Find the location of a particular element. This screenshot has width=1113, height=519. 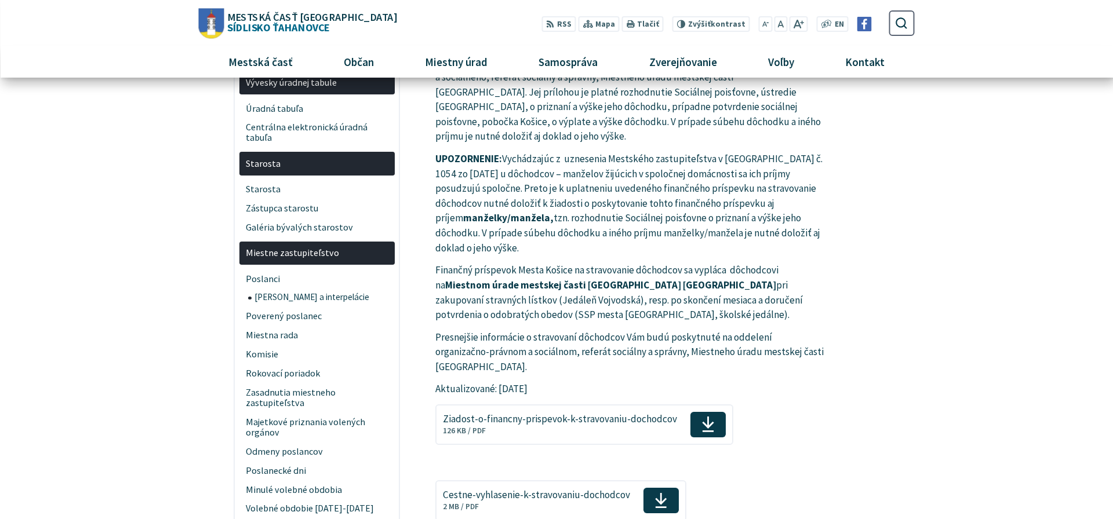

button: Zväčšiť veľkosť písma is located at coordinates (798, 24).